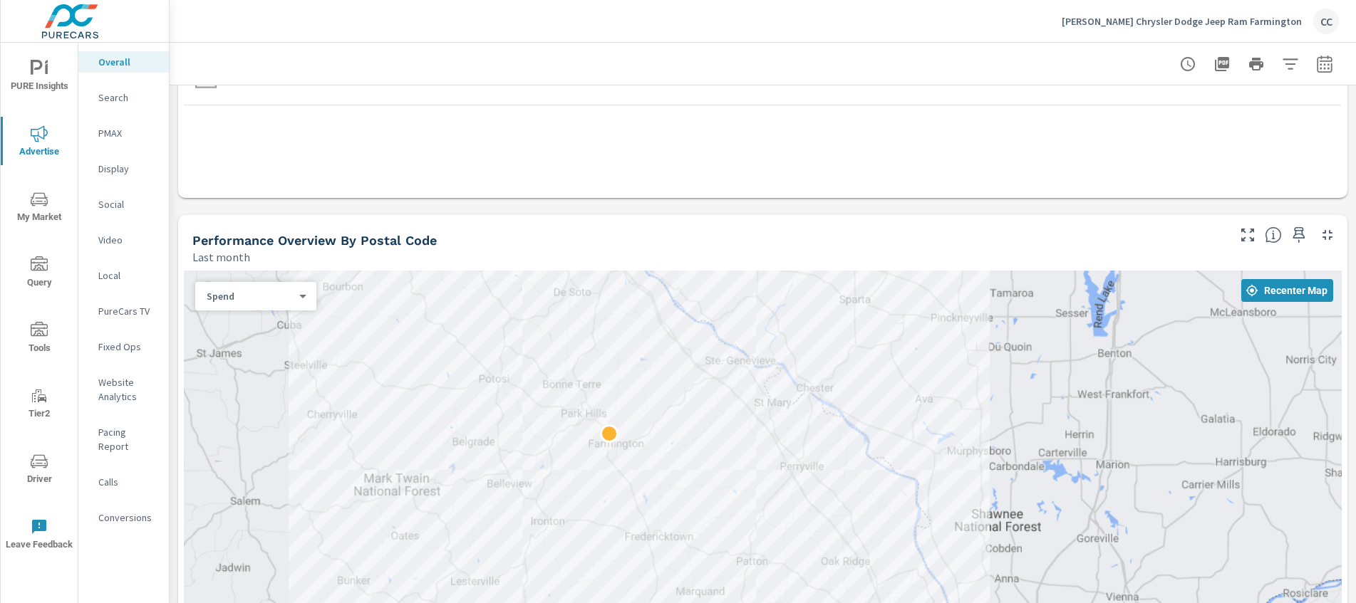 The image size is (1356, 603). Describe the element at coordinates (128, 347) in the screenshot. I see `p: Fixed Ops` at that location.